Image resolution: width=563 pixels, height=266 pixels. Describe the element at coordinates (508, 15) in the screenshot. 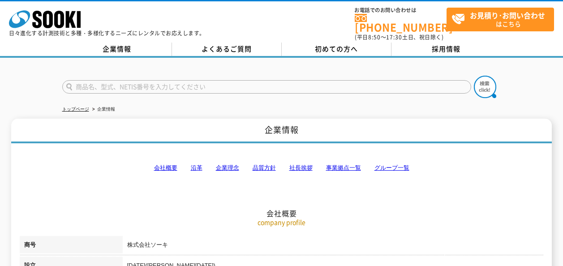

I see `strong: お見積り･お問い合わせ` at that location.